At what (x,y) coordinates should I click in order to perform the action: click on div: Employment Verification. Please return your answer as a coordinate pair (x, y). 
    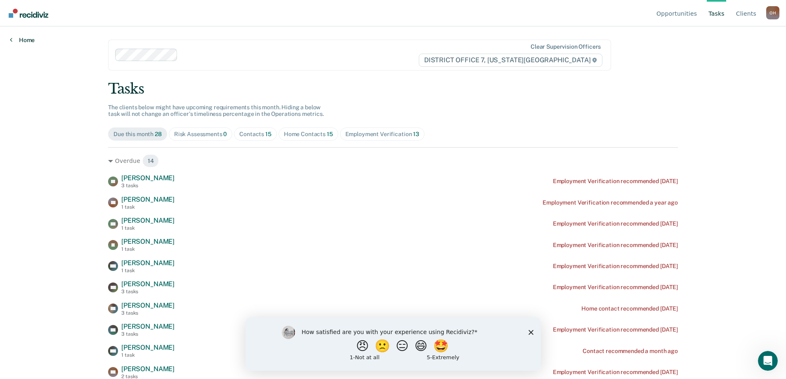
    Looking at the image, I should click on (382, 134).